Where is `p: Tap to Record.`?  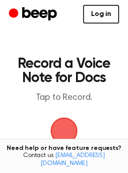
p: Tap to Record. is located at coordinates (64, 97).